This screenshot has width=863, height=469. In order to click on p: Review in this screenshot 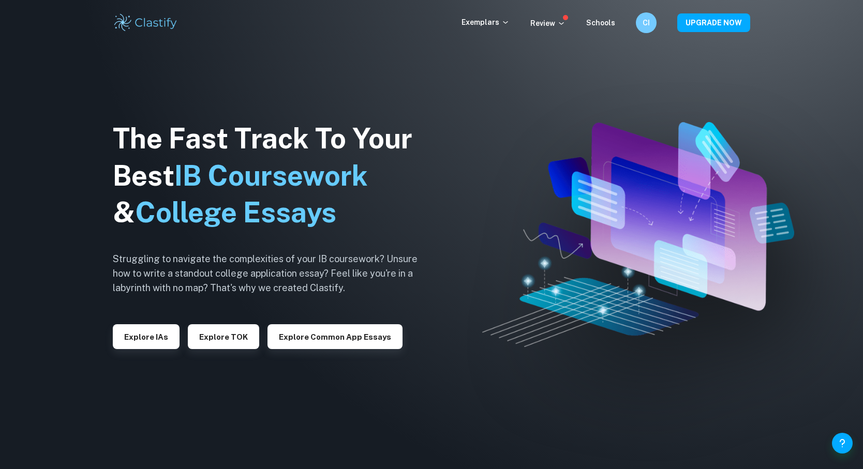, I will do `click(548, 23)`.